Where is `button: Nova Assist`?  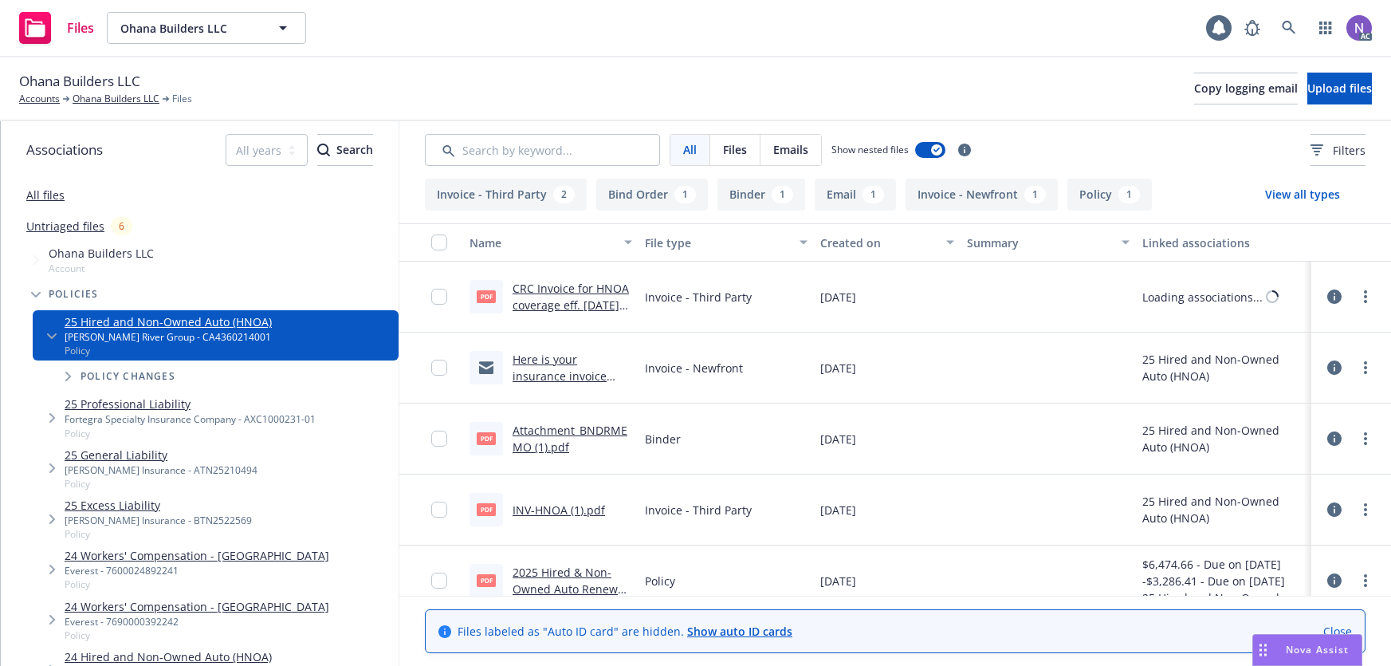 button: Nova Assist is located at coordinates (1307, 650).